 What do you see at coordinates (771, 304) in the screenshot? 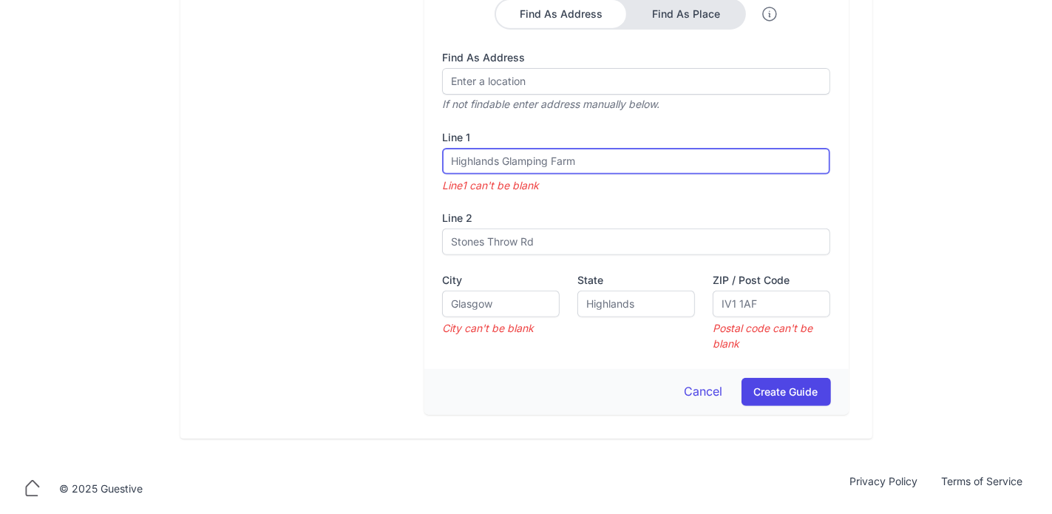
I see `input: IV1 1AF` at bounding box center [771, 304].